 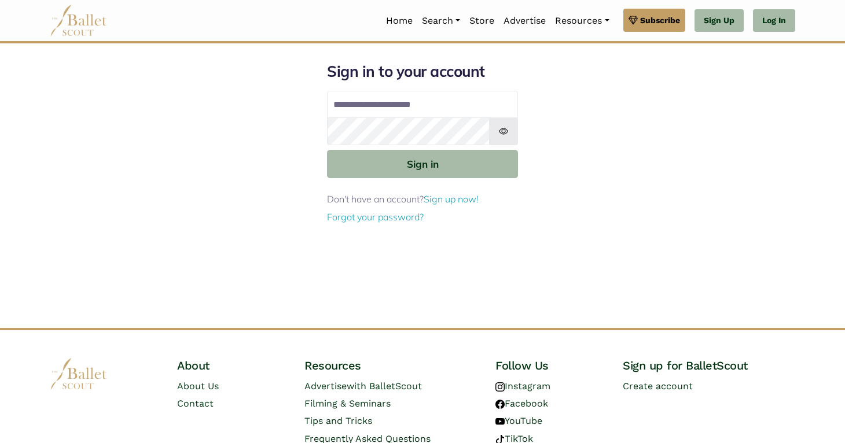 What do you see at coordinates (423, 200) in the screenshot?
I see `p: Don't have an account?` at bounding box center [423, 200].